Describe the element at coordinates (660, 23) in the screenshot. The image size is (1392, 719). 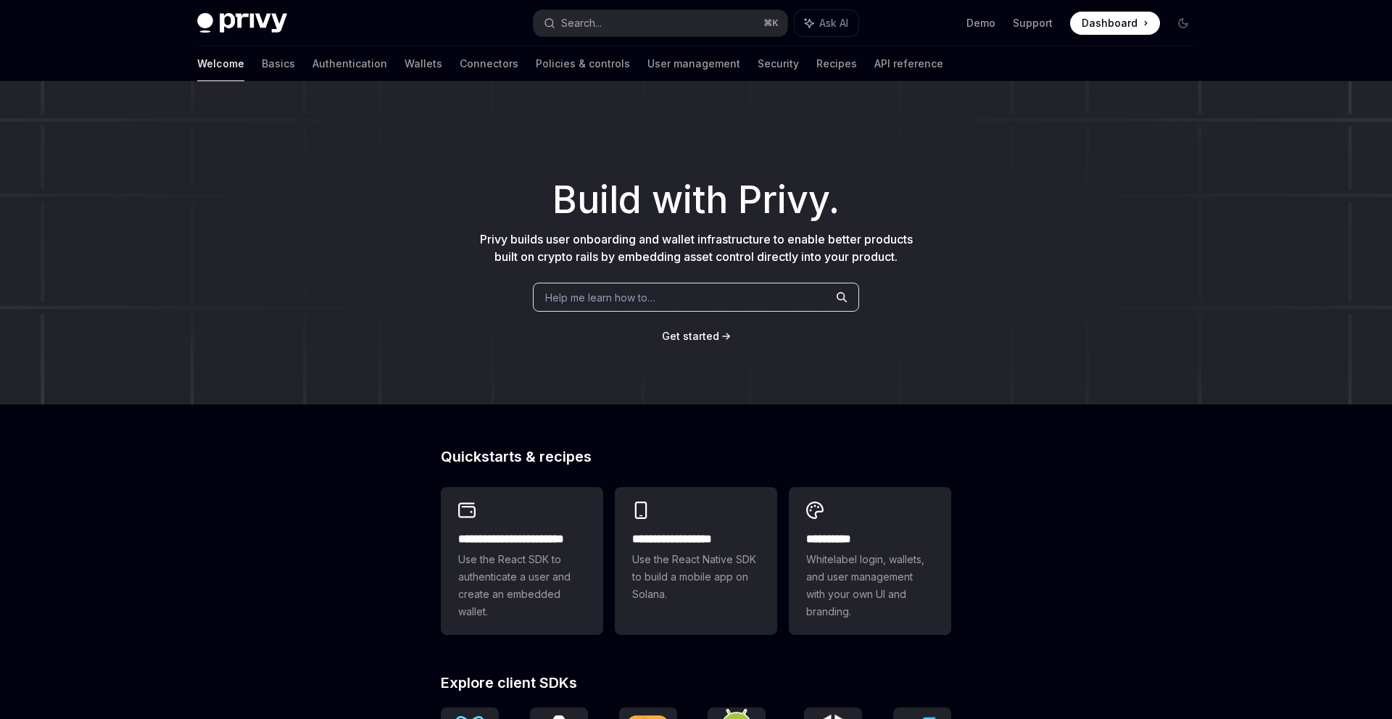
I see `button: Search...⌘K` at that location.